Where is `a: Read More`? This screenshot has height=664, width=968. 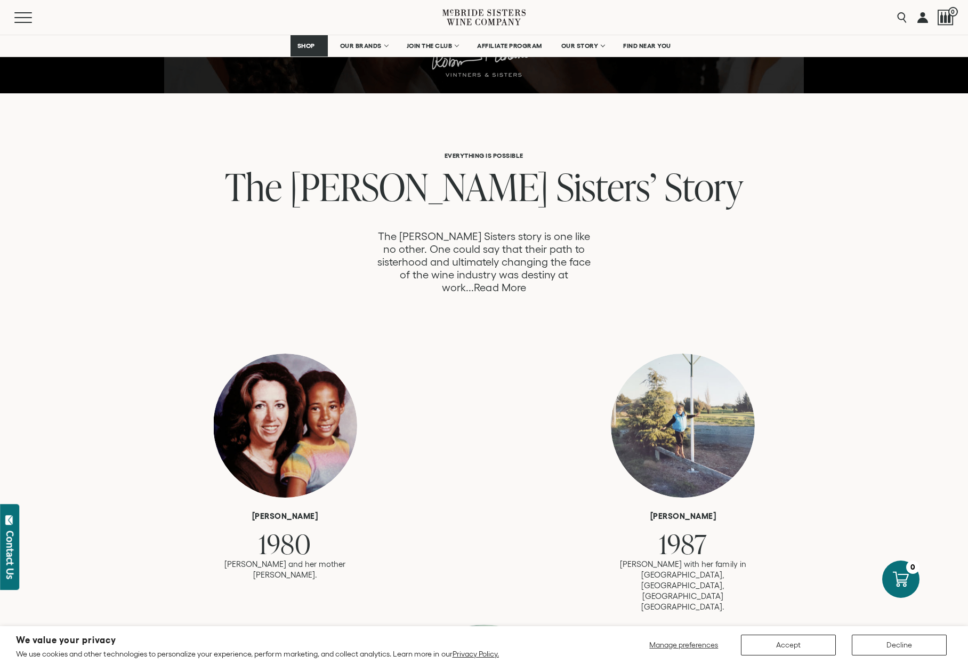 a: Read More is located at coordinates (500, 287).